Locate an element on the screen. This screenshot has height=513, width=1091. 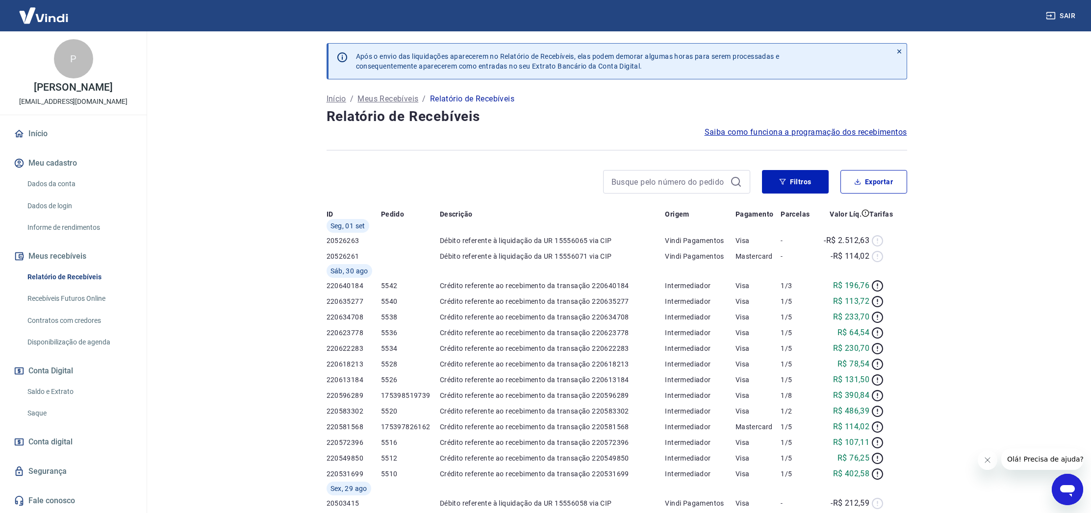
p: R$ 486,39 is located at coordinates (851, 411).